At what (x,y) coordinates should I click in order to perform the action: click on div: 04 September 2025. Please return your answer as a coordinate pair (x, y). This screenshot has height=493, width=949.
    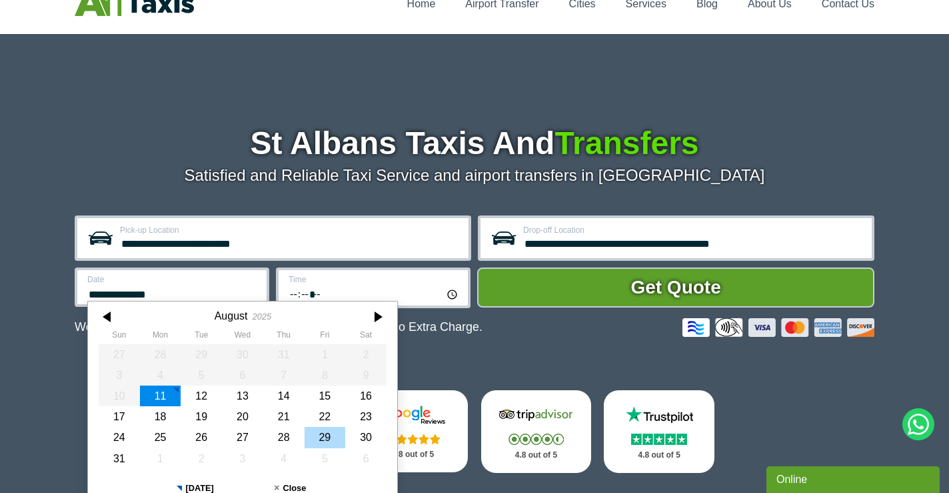
    Looking at the image, I should click on (284, 458).